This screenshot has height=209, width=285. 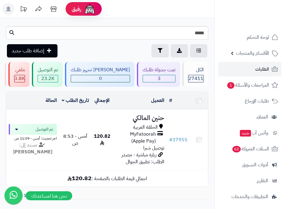 I want to click on a: طلبات الإرجاع, so click(x=250, y=101).